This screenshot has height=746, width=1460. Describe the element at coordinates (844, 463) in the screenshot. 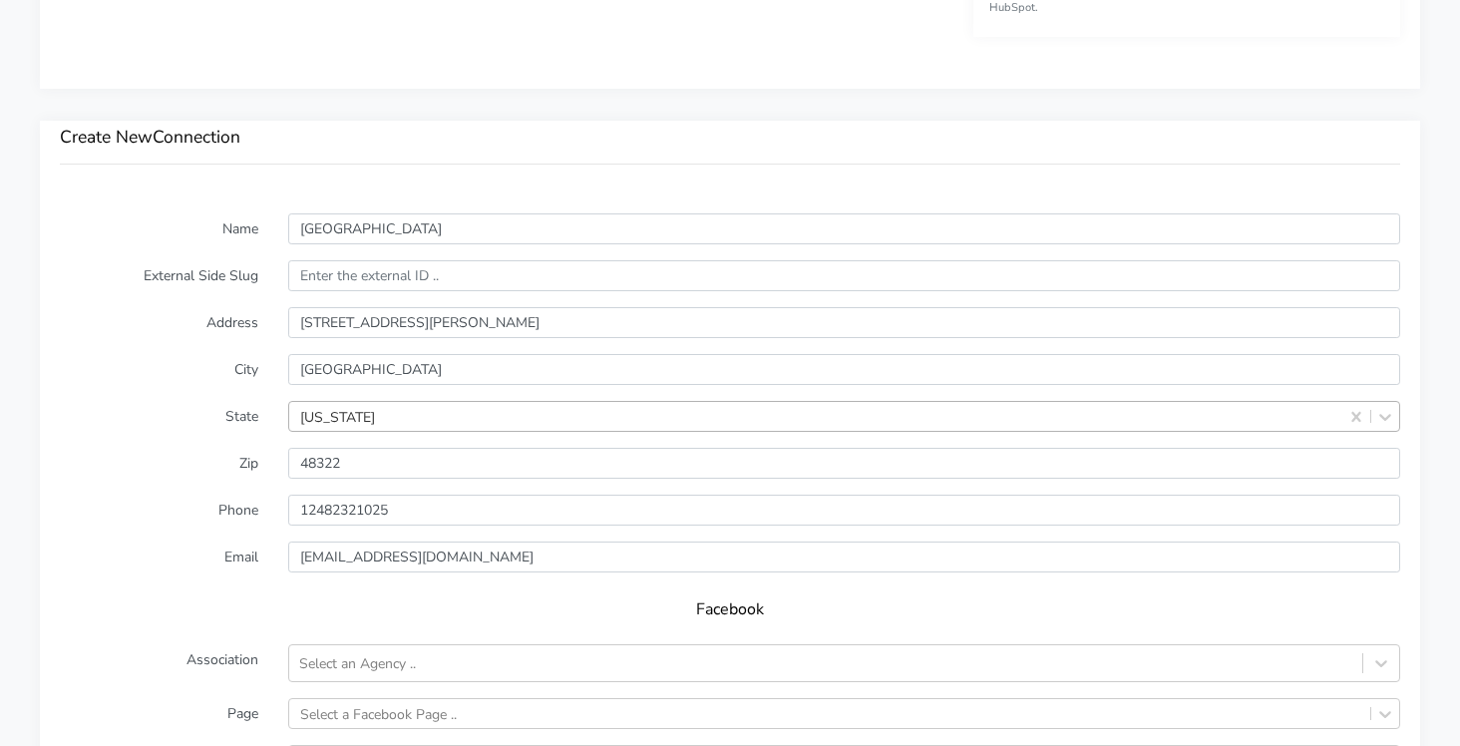

I see `input: Enter Zip ..` at that location.